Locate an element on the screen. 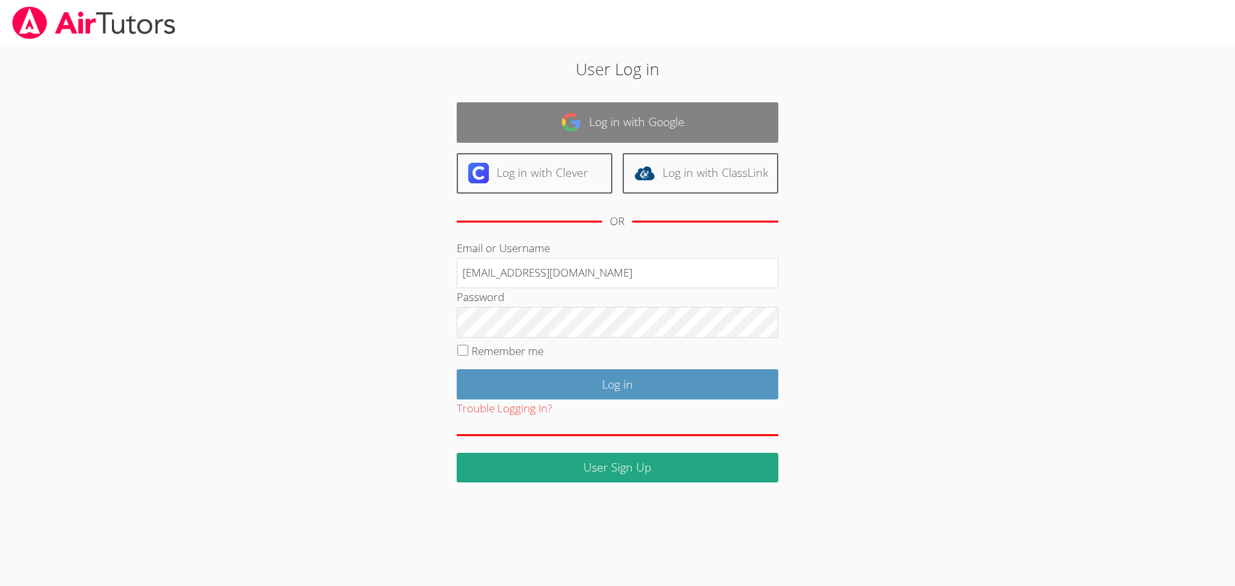  img: google-logo-50288ca7cdecda66e5e0955fdab243c47b7ad437acaf1139b6f446037453330a.svg is located at coordinates (571, 122).